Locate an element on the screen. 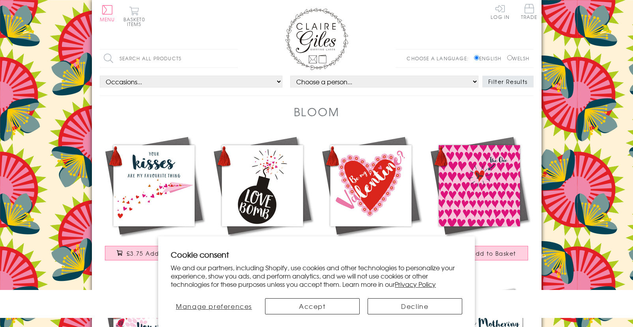 The image size is (633, 327). span: 0 items is located at coordinates (136, 22).